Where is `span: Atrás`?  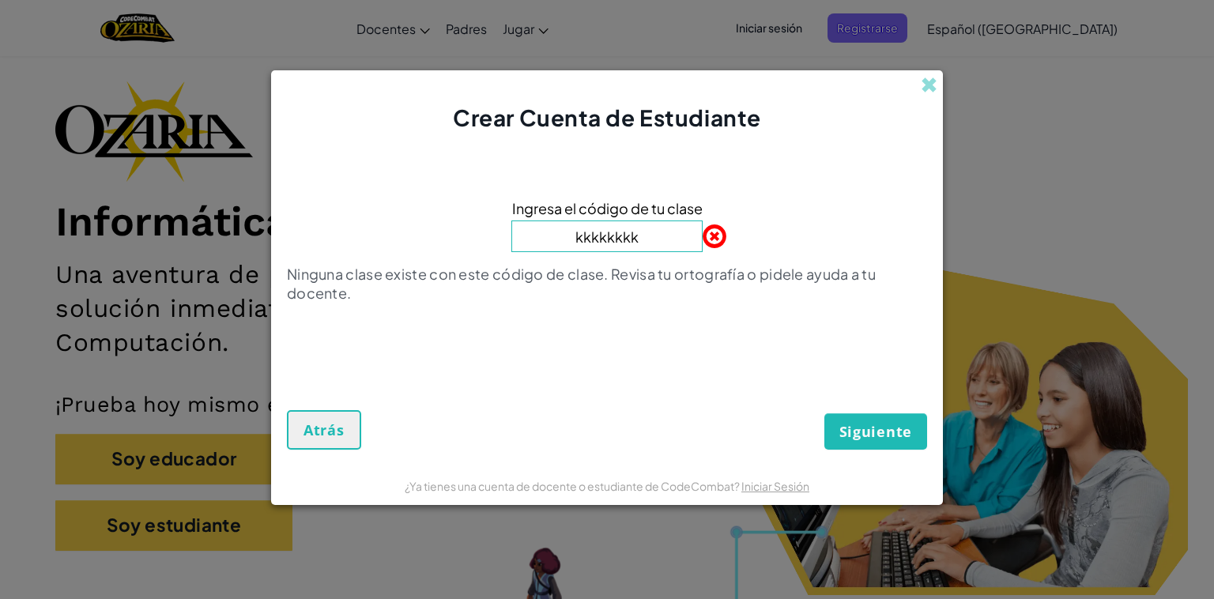
span: Atrás is located at coordinates (324, 430).